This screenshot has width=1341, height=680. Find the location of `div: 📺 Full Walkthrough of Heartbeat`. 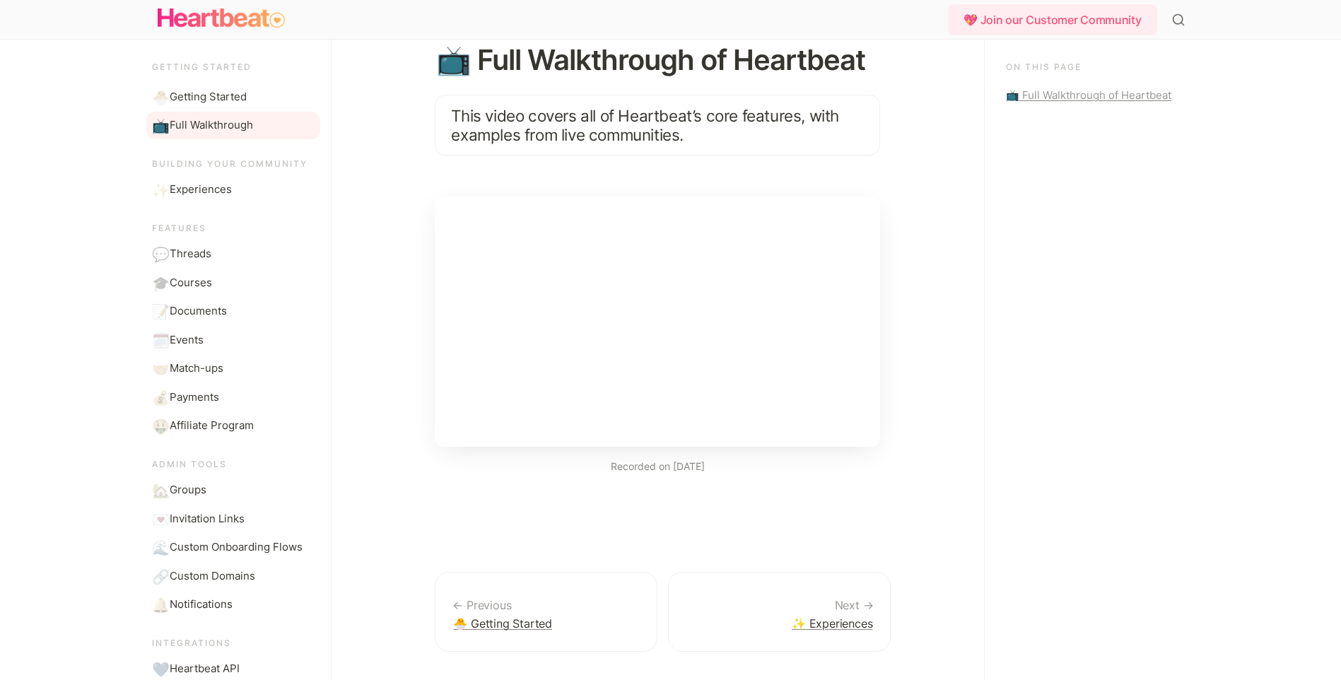

div: 📺 Full Walkthrough of Heartbeat is located at coordinates (1092, 95).